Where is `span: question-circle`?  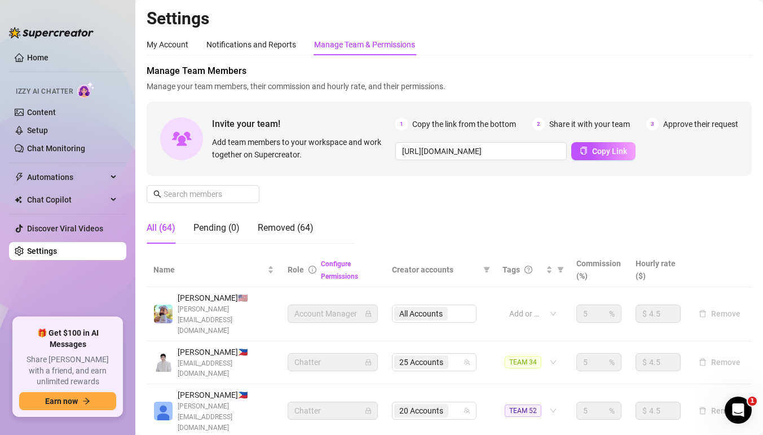 span: question-circle is located at coordinates (529, 270).